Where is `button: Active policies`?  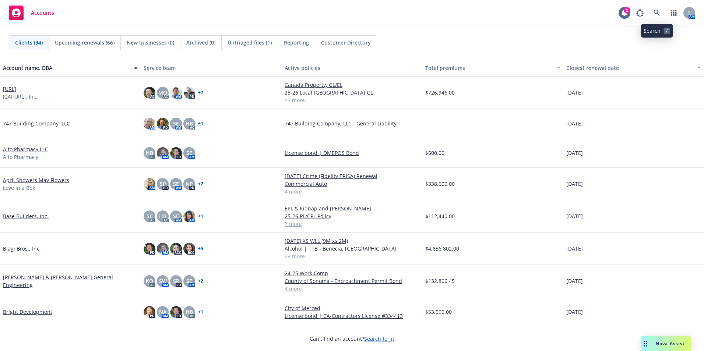
button: Active policies is located at coordinates (352, 68).